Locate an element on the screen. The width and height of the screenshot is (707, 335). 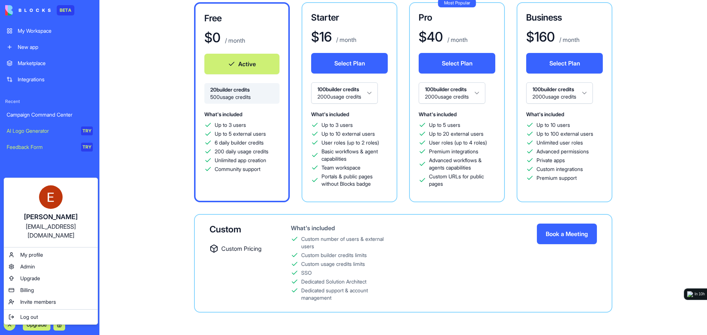
a: Admin is located at coordinates (51, 267).